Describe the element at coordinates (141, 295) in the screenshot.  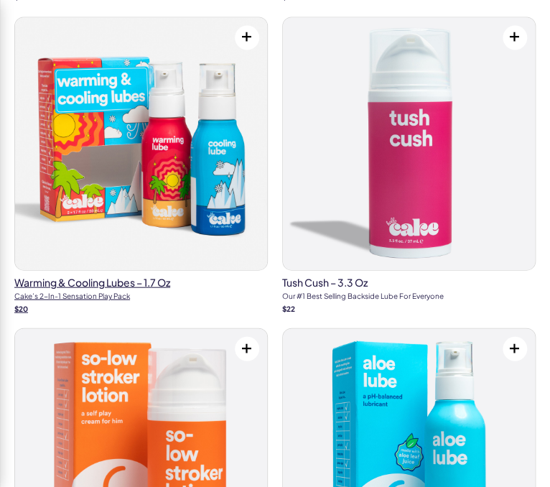
I see `p: Cake’s 2-in-1 sensation play pack` at that location.